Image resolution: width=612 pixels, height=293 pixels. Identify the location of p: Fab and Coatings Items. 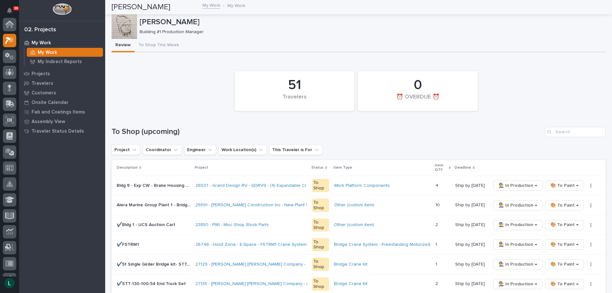
(58, 112).